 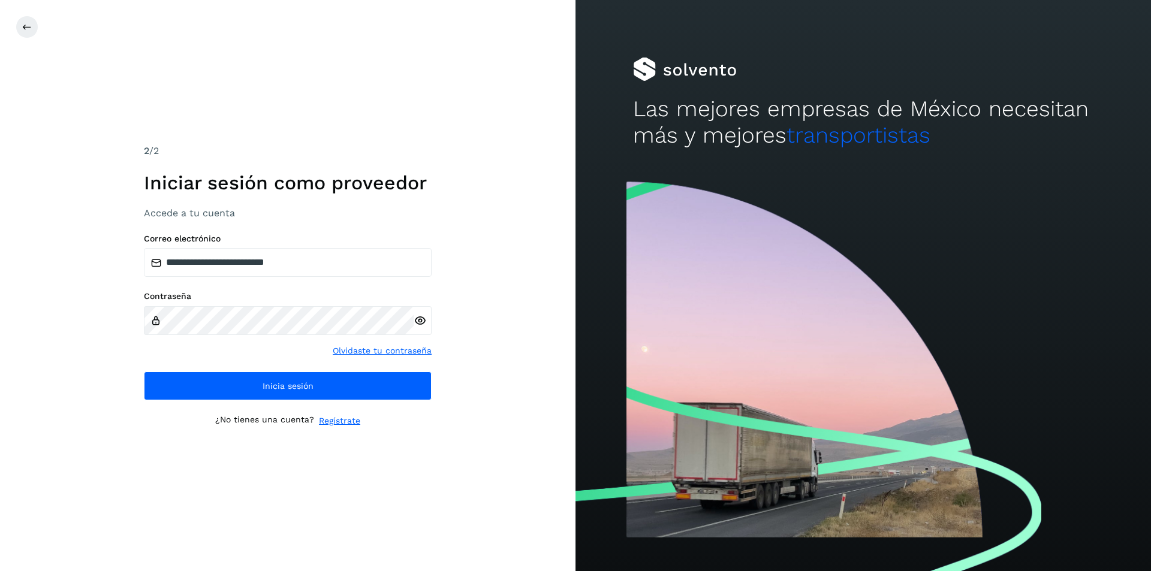 What do you see at coordinates (863, 122) in the screenshot?
I see `h2: Las mejores empresas de México necesitan más y mejores` at bounding box center [863, 122].